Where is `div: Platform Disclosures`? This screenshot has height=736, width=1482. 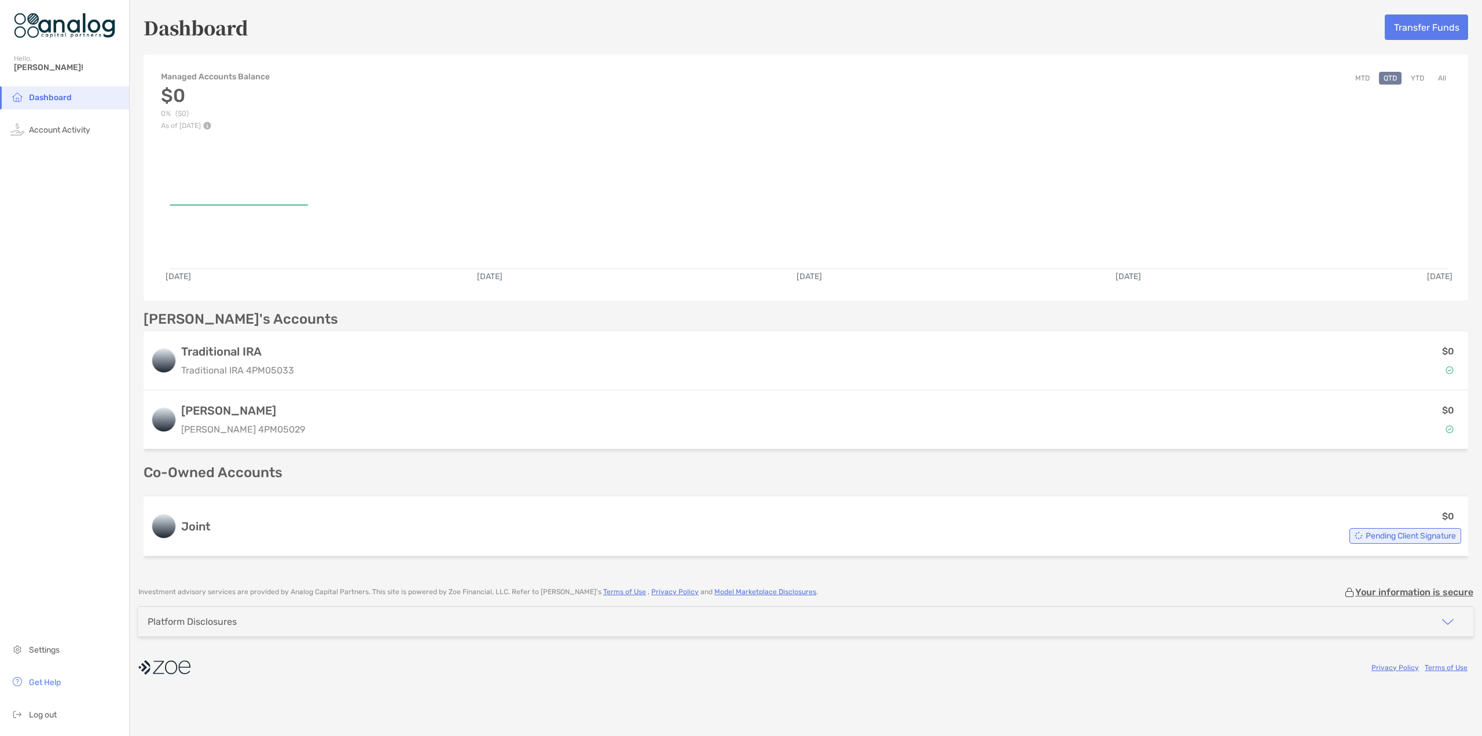
div: Platform Disclosures is located at coordinates (192, 621).